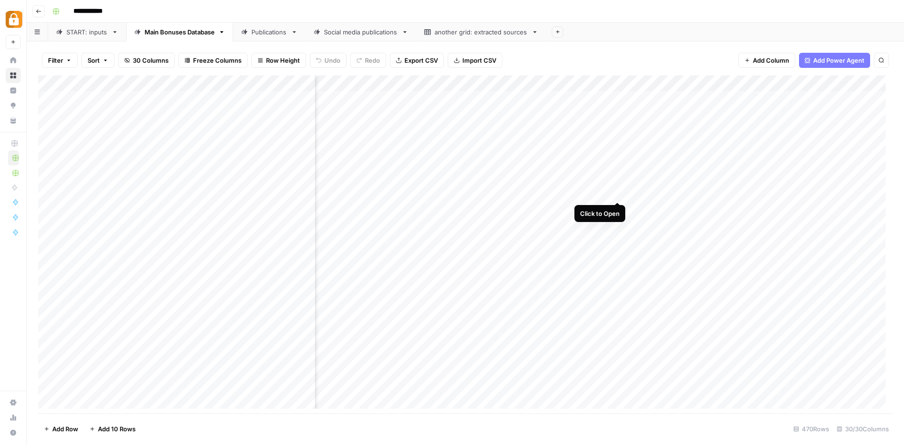 The image size is (904, 444). I want to click on a: Browse, so click(13, 75).